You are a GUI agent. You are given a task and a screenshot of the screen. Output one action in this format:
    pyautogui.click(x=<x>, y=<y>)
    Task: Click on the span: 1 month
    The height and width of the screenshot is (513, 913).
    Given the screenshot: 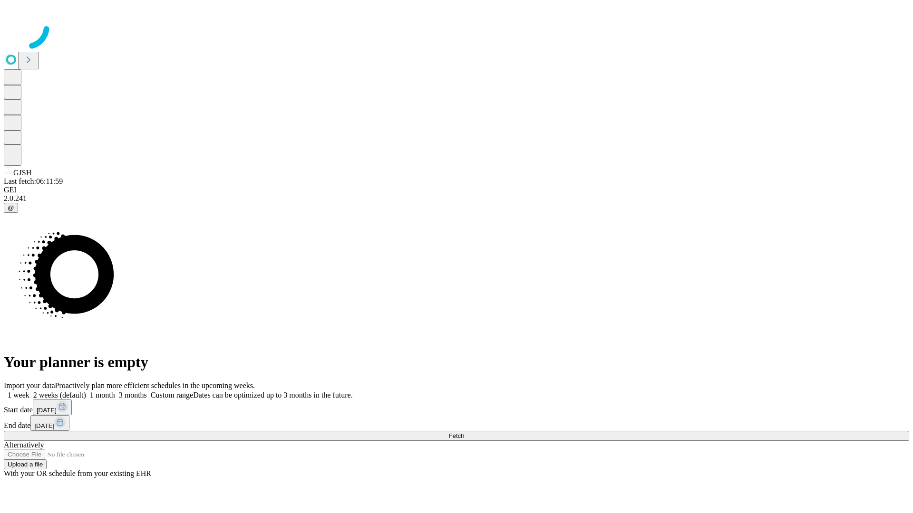 What is the action you would take?
    pyautogui.click(x=102, y=395)
    